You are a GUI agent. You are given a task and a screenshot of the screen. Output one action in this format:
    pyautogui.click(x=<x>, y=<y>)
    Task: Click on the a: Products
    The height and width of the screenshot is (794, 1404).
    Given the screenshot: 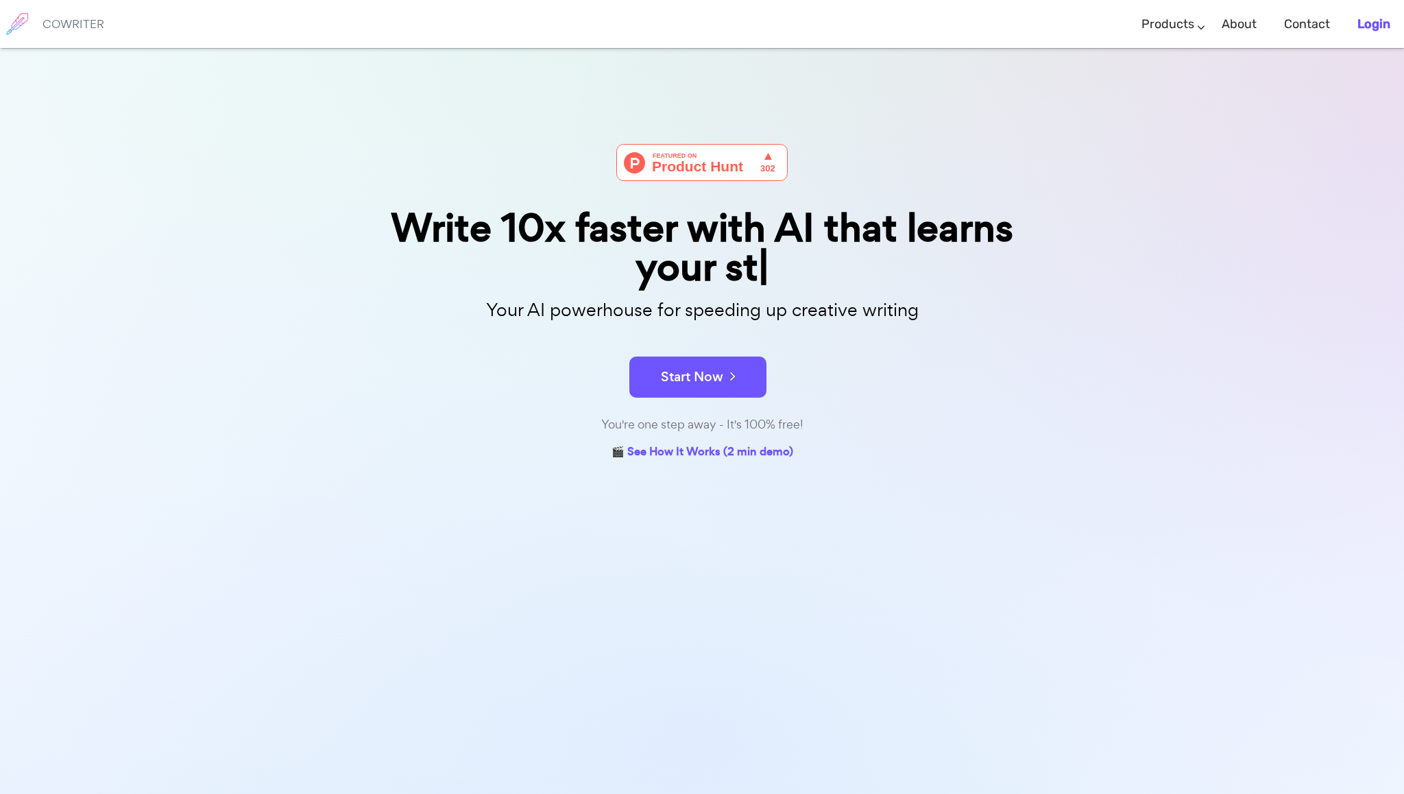 What is the action you would take?
    pyautogui.click(x=1168, y=24)
    